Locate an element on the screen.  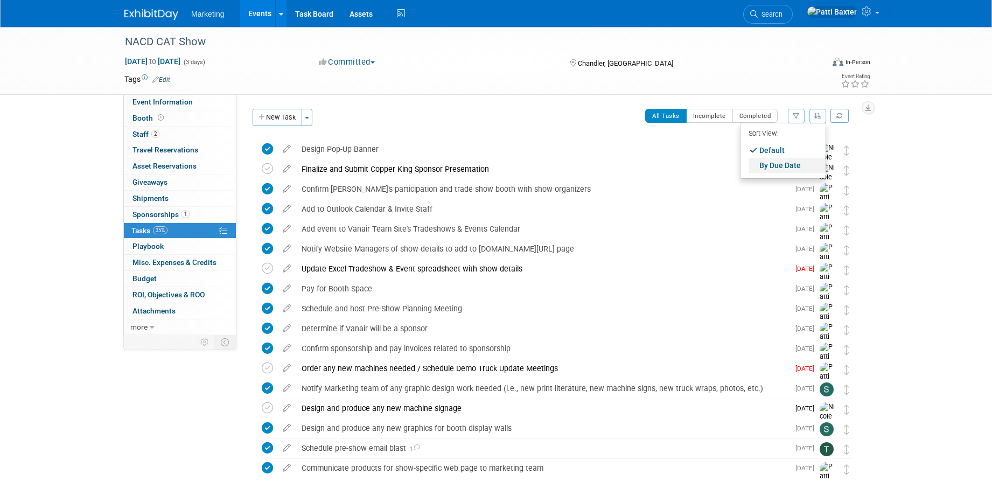
a: more is located at coordinates (180, 327).